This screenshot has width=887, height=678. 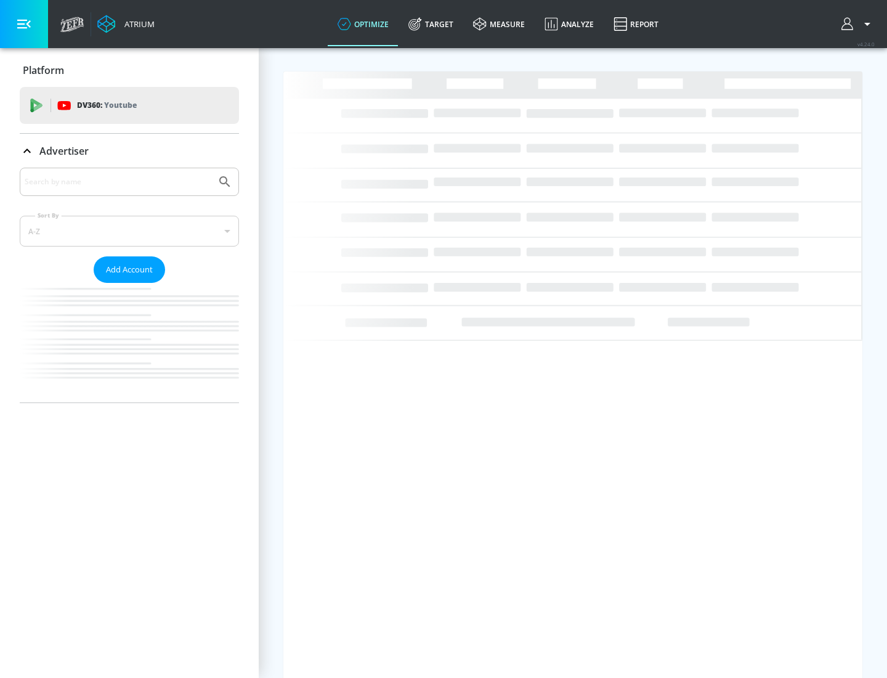 What do you see at coordinates (431, 24) in the screenshot?
I see `a: Target` at bounding box center [431, 24].